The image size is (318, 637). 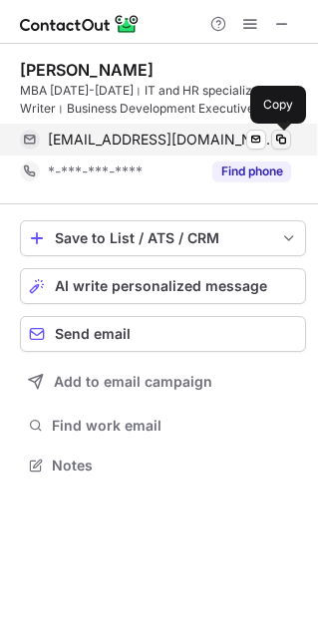 I want to click on span: Send email, so click(x=93, y=334).